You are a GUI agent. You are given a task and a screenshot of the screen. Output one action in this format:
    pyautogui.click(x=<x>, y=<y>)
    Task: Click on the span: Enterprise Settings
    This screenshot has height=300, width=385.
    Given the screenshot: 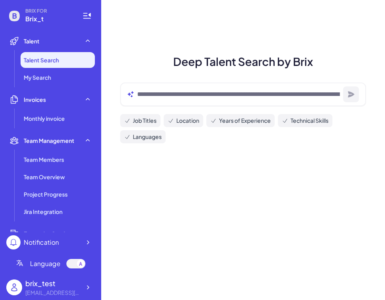 What is the action you would take?
    pyautogui.click(x=49, y=234)
    